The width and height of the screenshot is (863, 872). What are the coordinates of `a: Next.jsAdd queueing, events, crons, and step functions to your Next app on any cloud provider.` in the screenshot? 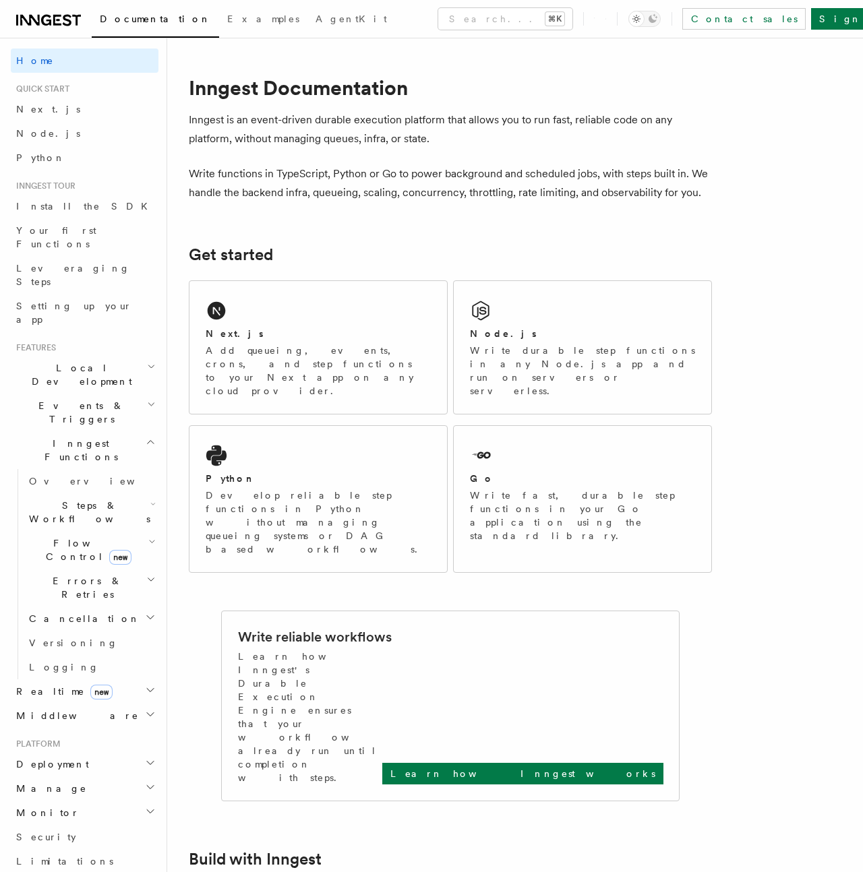 It's located at (318, 347).